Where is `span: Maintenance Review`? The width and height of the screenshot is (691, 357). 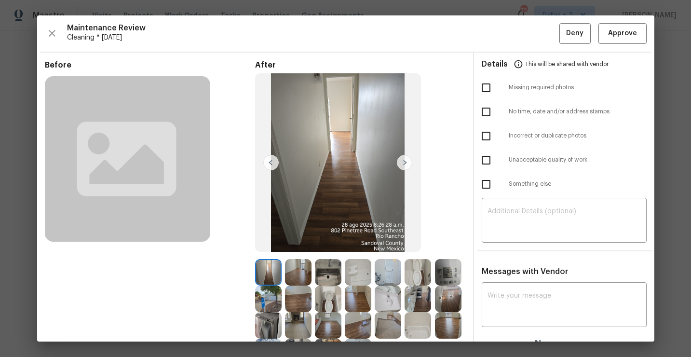 span: Maintenance Review is located at coordinates (313, 28).